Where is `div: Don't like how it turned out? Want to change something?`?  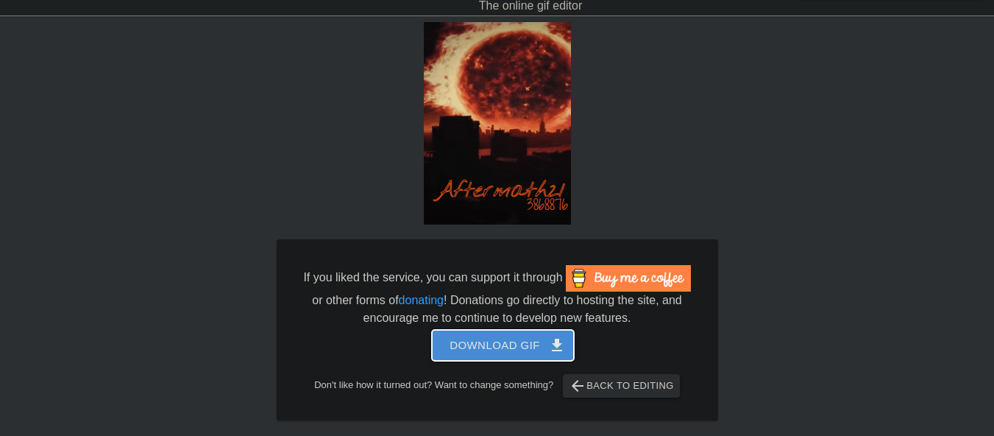 div: Don't like how it turned out? Want to change something? is located at coordinates (497, 386).